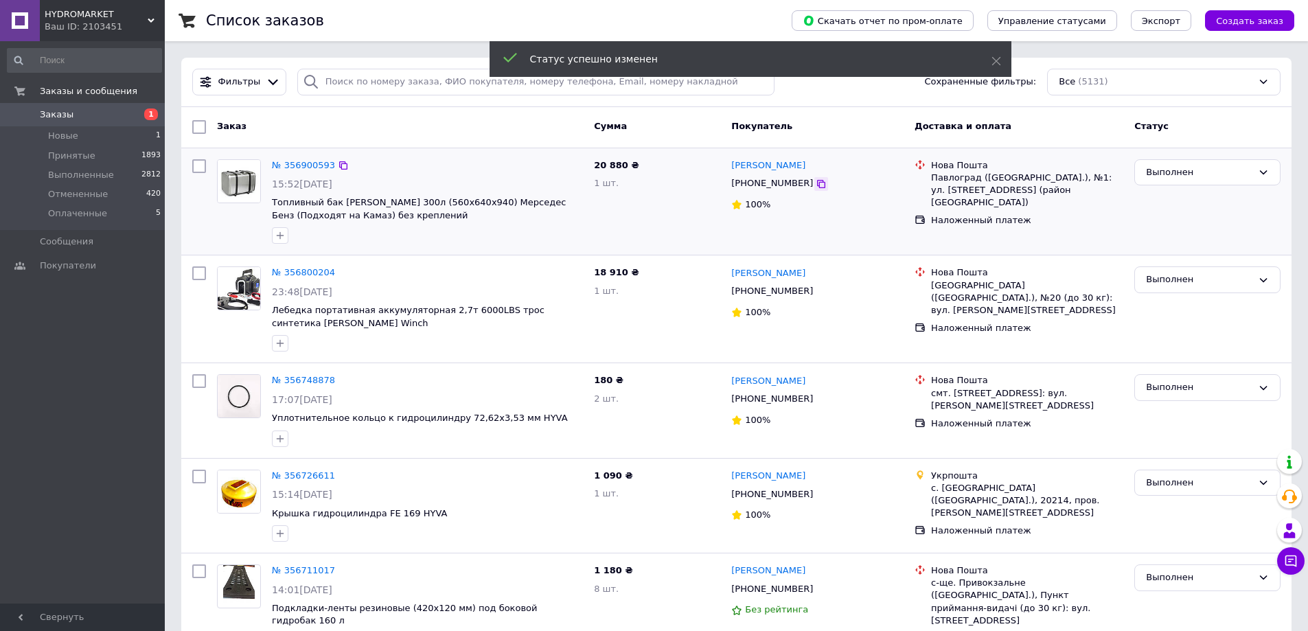  What do you see at coordinates (303, 165) in the screenshot?
I see `a: № 356900593` at bounding box center [303, 165].